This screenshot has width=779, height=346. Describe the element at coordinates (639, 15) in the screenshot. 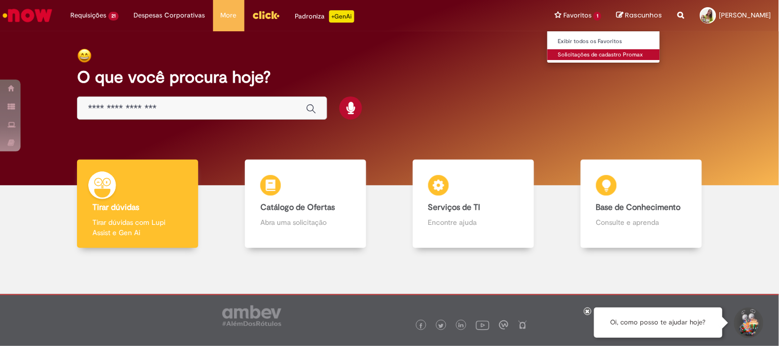

I see `a: Rascunhos` at that location.